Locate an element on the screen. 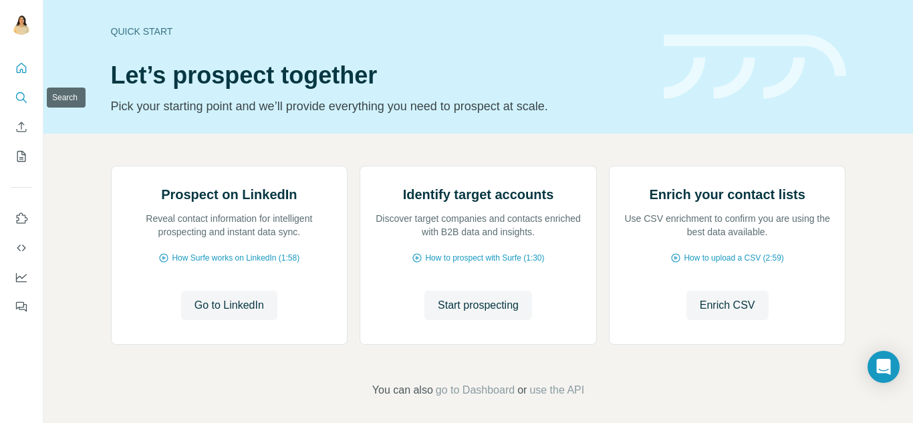 This screenshot has height=423, width=913. span: How to upload a CSV (2:59) is located at coordinates (734, 258).